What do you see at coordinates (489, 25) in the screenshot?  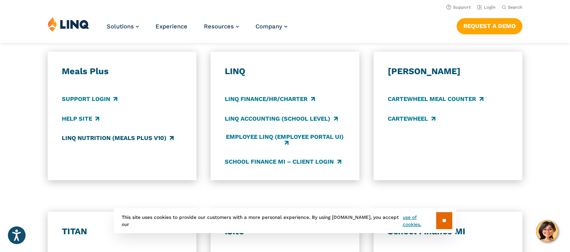 I see `nav: Button Navigation` at bounding box center [489, 25].